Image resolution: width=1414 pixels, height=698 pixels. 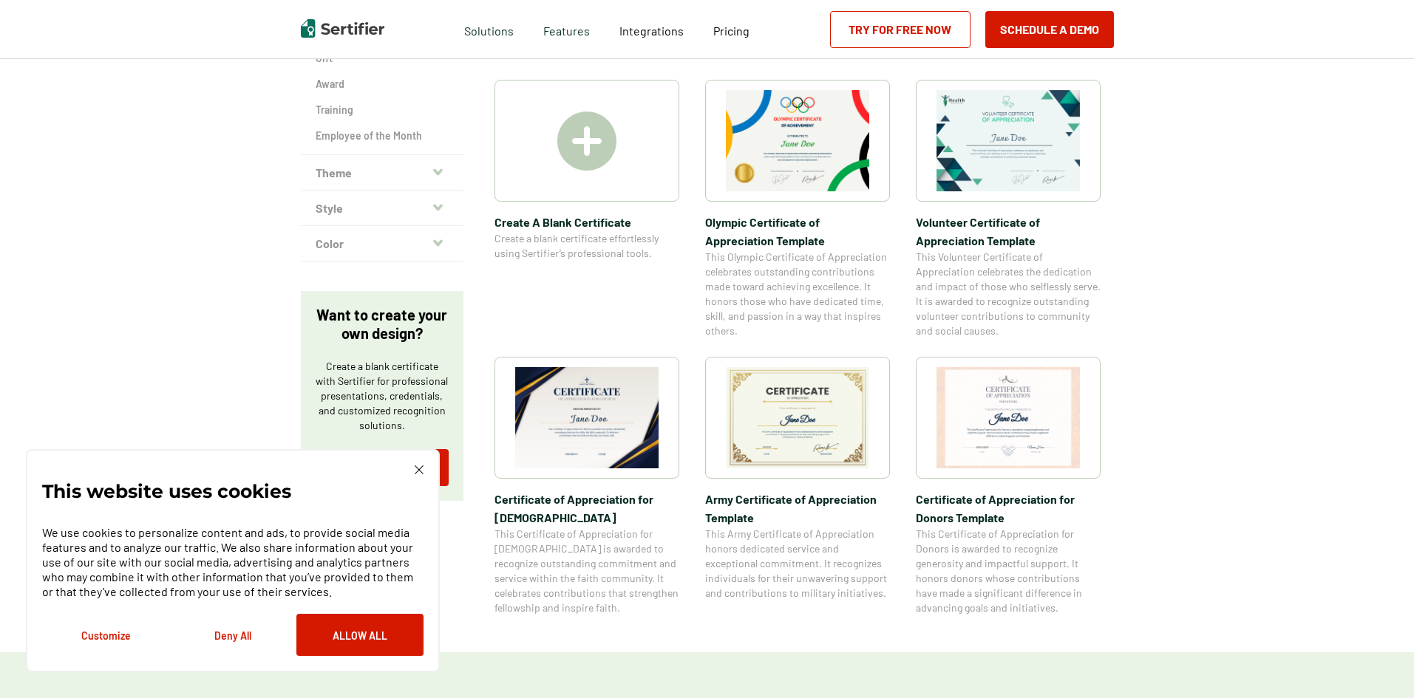 What do you see at coordinates (382, 110) in the screenshot?
I see `h2: Training` at bounding box center [382, 110].